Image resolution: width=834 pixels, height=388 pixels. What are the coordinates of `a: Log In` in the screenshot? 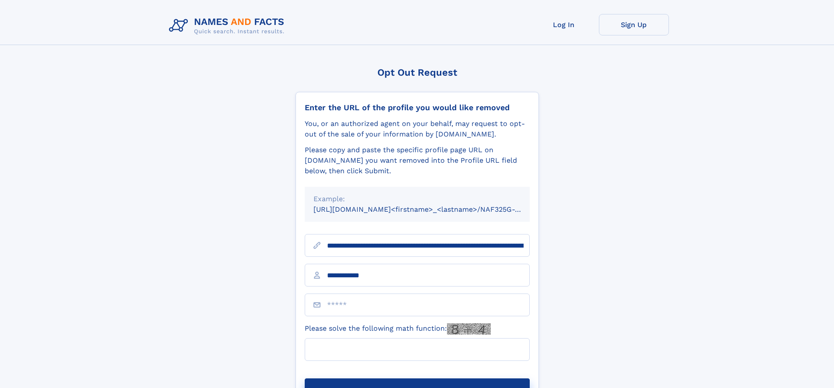 It's located at (564, 25).